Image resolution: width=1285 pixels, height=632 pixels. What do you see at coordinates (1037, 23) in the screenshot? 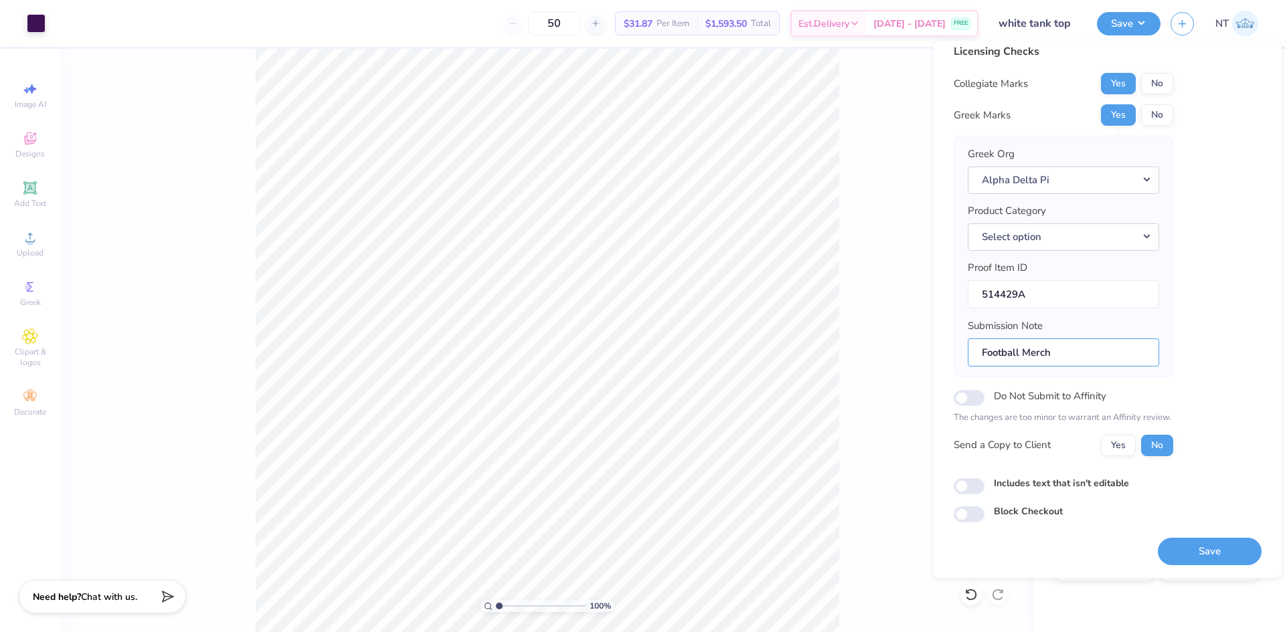
I see `input: Untitled Design` at bounding box center [1037, 23].